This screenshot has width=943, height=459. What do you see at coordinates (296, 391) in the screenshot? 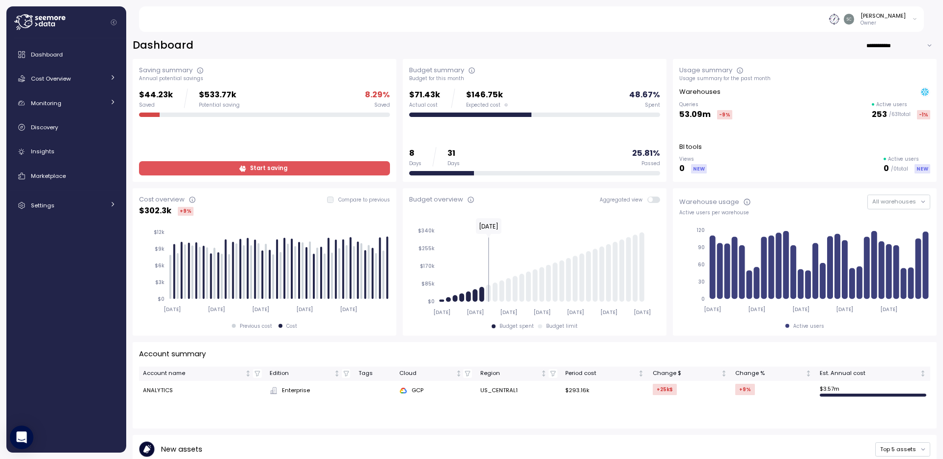
I see `span: Enterprise` at bounding box center [296, 391].